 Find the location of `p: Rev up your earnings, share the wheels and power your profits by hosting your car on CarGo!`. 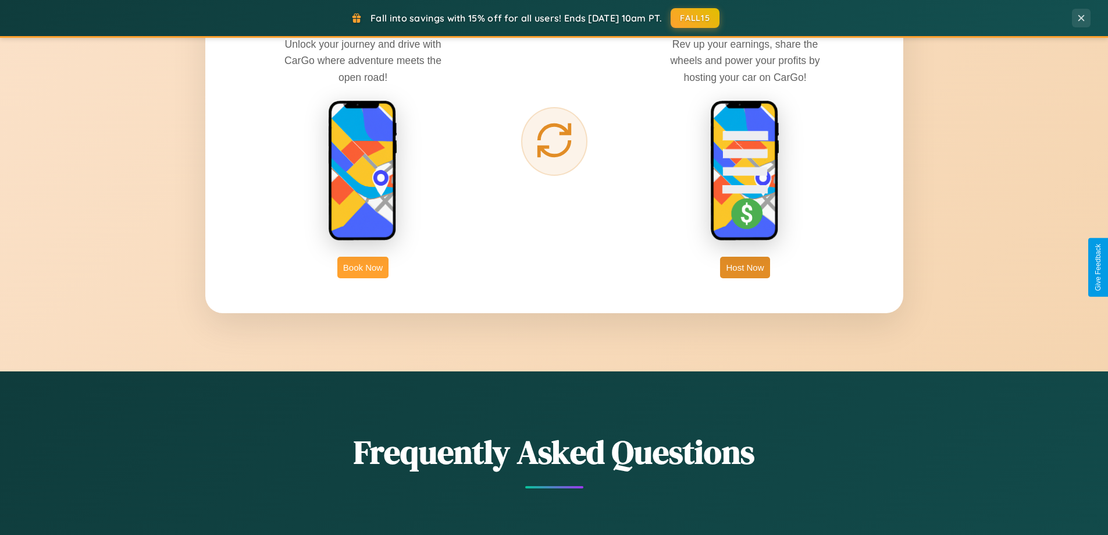

p: Rev up your earnings, share the wheels and power your profits by hosting your car on CarGo! is located at coordinates (745, 60).